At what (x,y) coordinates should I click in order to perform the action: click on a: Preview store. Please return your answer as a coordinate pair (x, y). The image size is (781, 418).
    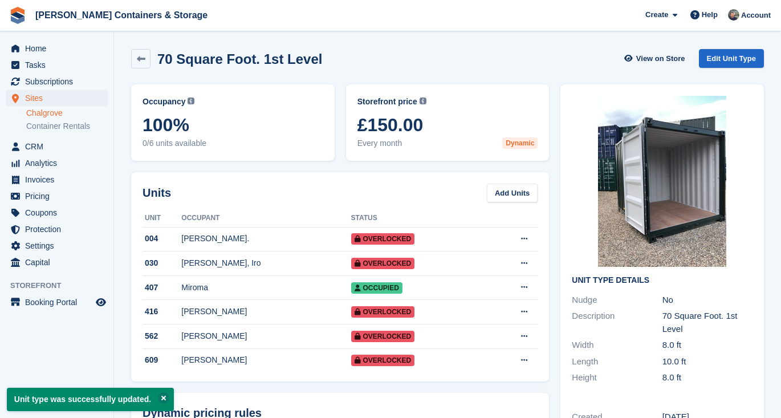
    Looking at the image, I should click on (101, 302).